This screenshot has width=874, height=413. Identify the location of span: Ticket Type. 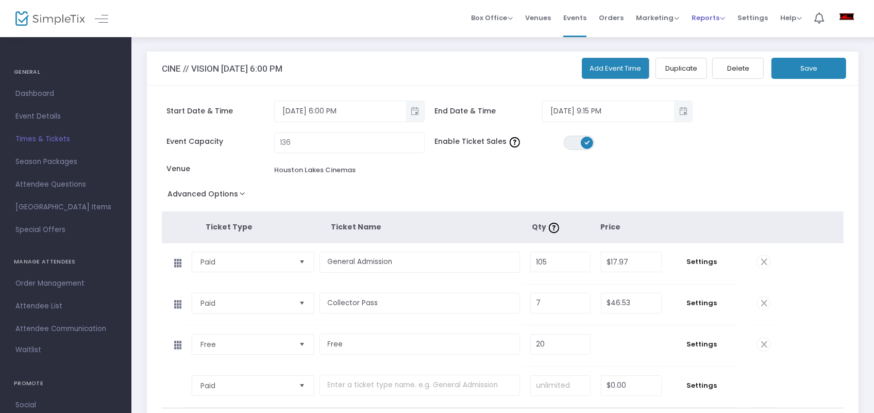
(229, 227).